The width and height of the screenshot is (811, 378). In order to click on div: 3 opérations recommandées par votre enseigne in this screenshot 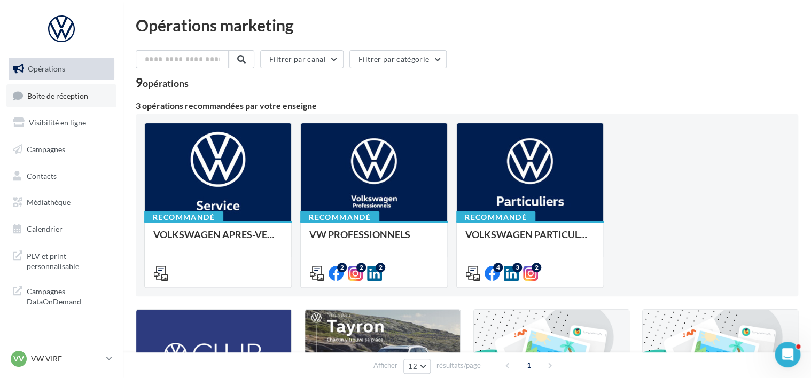, I will do `click(467, 106)`.